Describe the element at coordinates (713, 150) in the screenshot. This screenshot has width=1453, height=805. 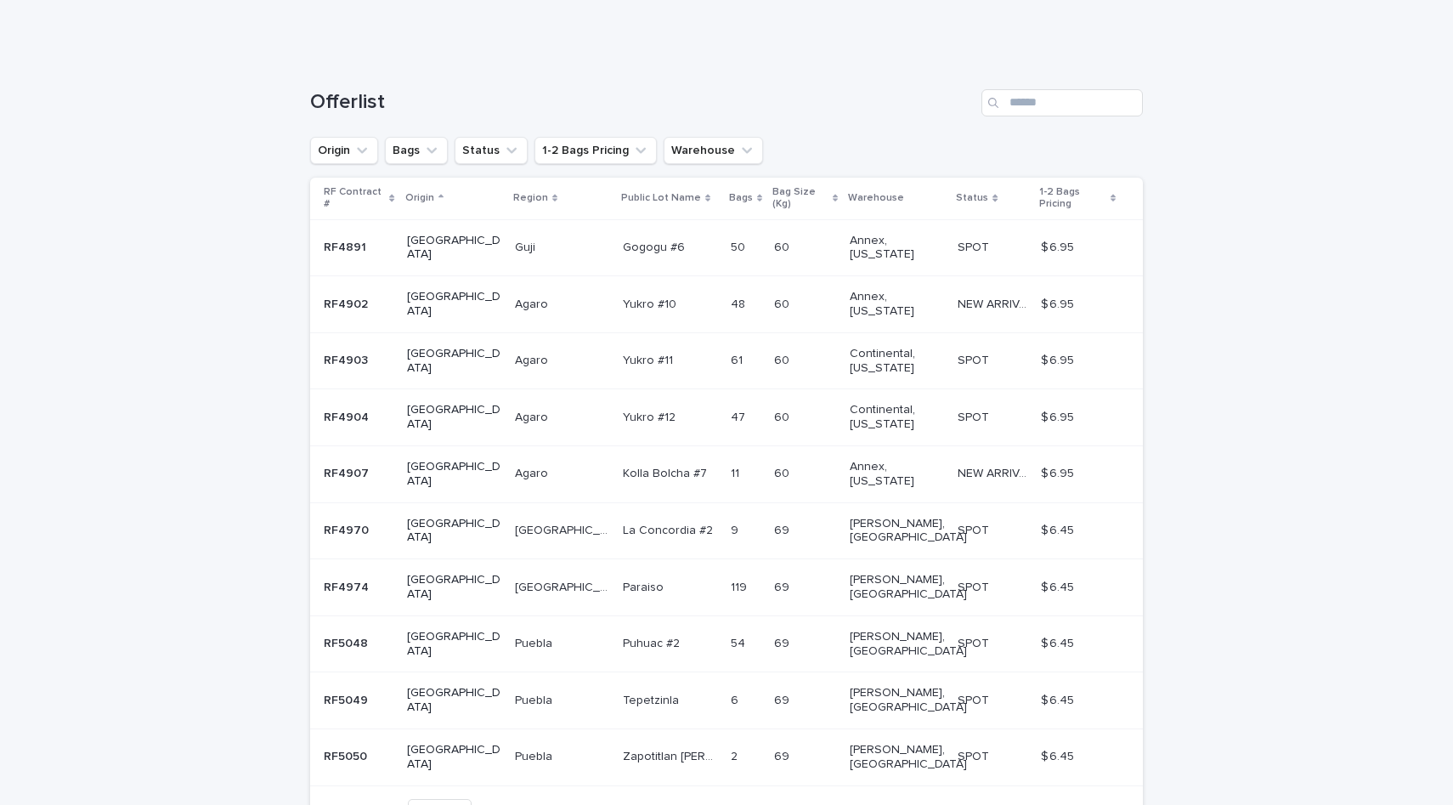
I see `button: Warehouse` at that location.